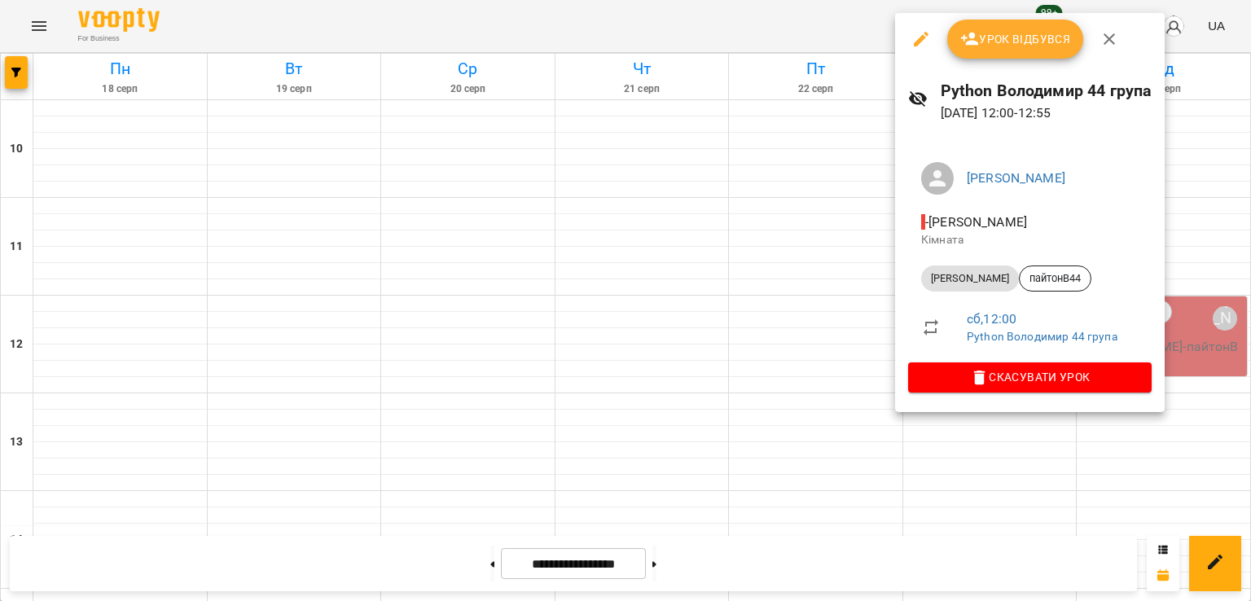 The height and width of the screenshot is (601, 1251). Describe the element at coordinates (1054, 278) in the screenshot. I see `div: пайтонВ44` at that location.